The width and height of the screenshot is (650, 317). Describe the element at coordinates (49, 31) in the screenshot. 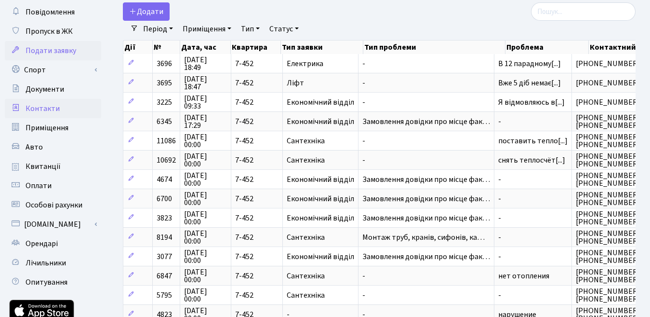

I see `span: Пропуск в ЖК` at that location.